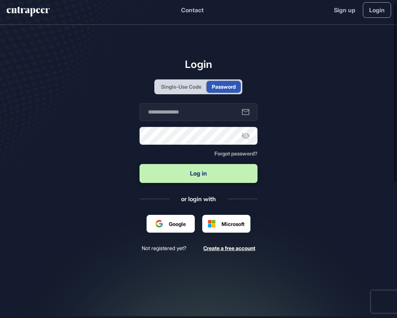 The image size is (397, 318). Describe the element at coordinates (28, 13) in the screenshot. I see `a: entrapeer-logo` at that location.